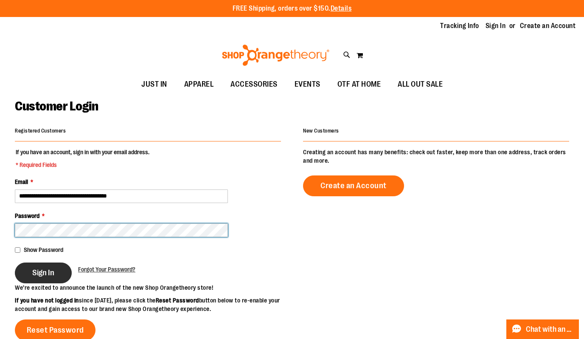 The height and width of the screenshot is (339, 584). Describe the element at coordinates (353, 185) in the screenshot. I see `span: Create an Account` at that location.